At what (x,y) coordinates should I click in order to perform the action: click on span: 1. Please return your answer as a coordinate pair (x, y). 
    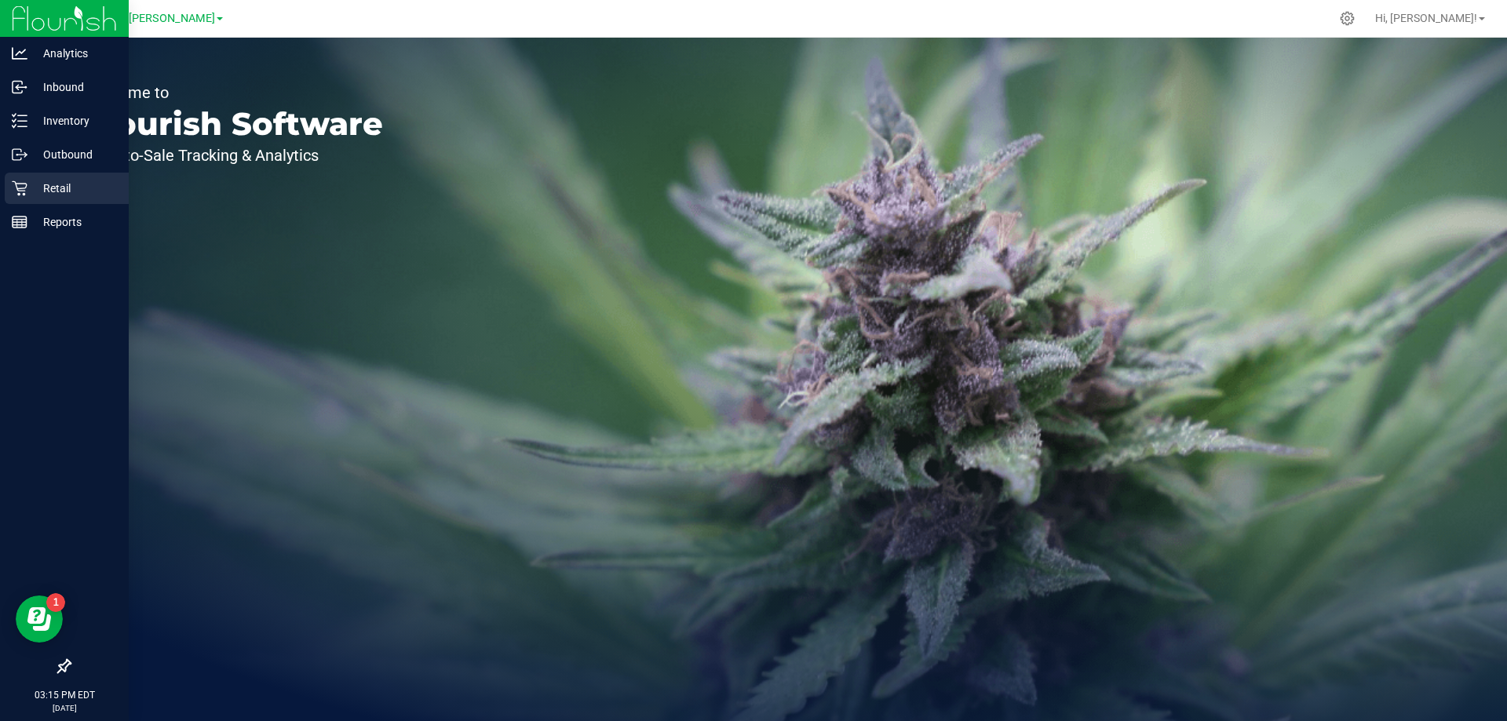
    Looking at the image, I should click on (9, 9).